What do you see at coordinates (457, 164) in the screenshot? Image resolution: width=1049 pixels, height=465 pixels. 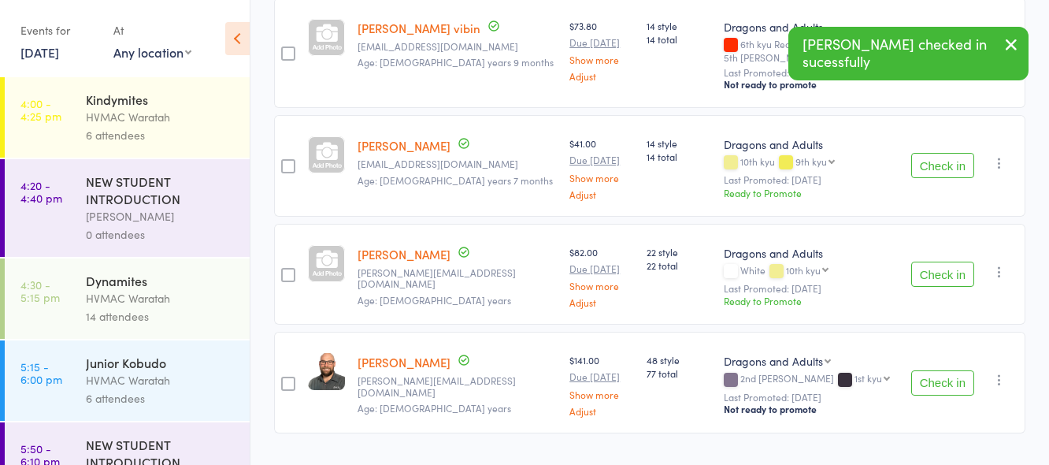 I see `small: khi34@hotmail.com` at bounding box center [457, 164].